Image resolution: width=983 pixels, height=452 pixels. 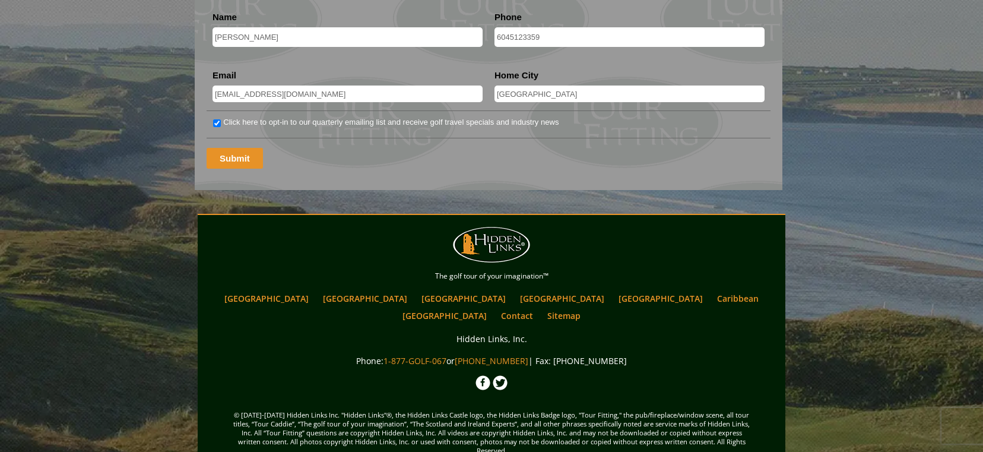 What do you see at coordinates (500, 382) in the screenshot?
I see `img: Twitter` at bounding box center [500, 382].